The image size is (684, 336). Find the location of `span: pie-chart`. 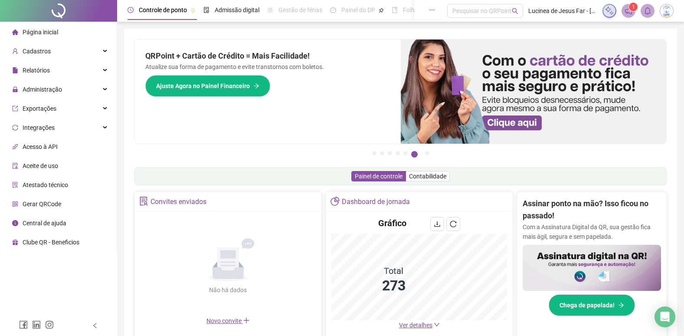

span: pie-chart is located at coordinates (335, 201).